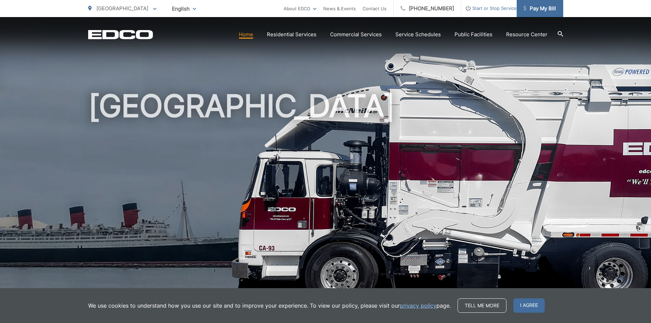 This screenshot has width=651, height=323. What do you see at coordinates (292, 35) in the screenshot?
I see `a: Residential Services` at bounding box center [292, 35].